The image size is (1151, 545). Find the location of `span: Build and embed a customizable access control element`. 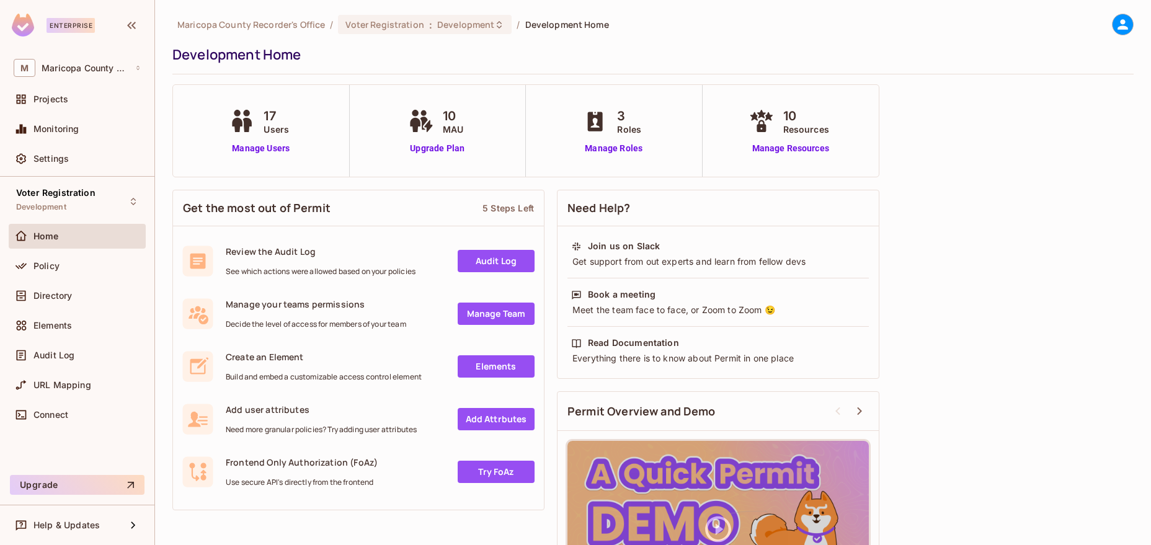

span: Build and embed a customizable access control element is located at coordinates (324, 377).